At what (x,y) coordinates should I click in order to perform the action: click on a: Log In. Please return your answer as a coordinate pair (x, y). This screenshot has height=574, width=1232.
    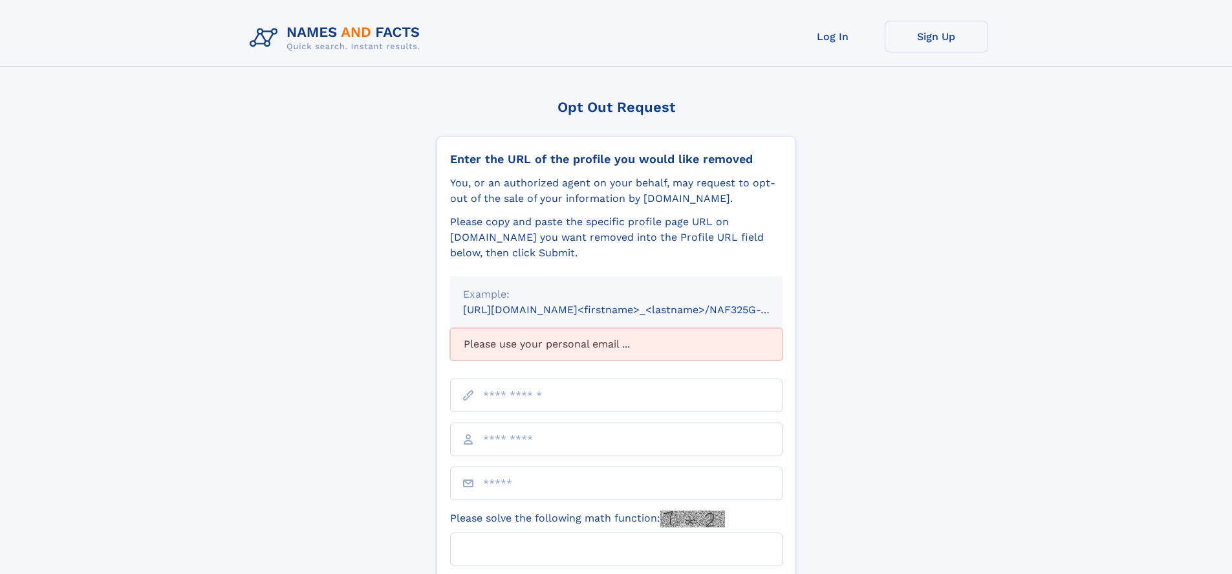
    Looking at the image, I should click on (833, 36).